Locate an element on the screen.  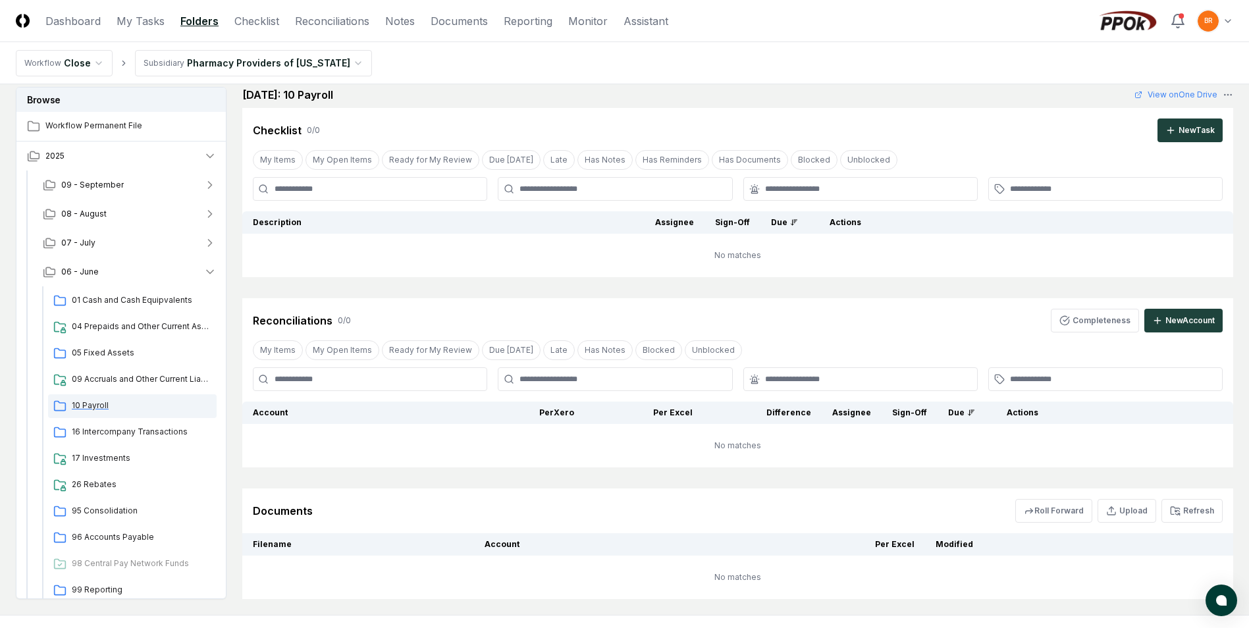
th: Difference is located at coordinates (762, 413).